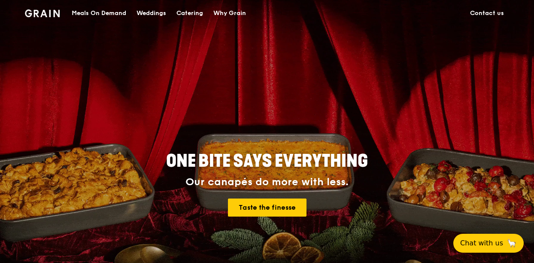  I want to click on a: Why Grain, so click(230, 13).